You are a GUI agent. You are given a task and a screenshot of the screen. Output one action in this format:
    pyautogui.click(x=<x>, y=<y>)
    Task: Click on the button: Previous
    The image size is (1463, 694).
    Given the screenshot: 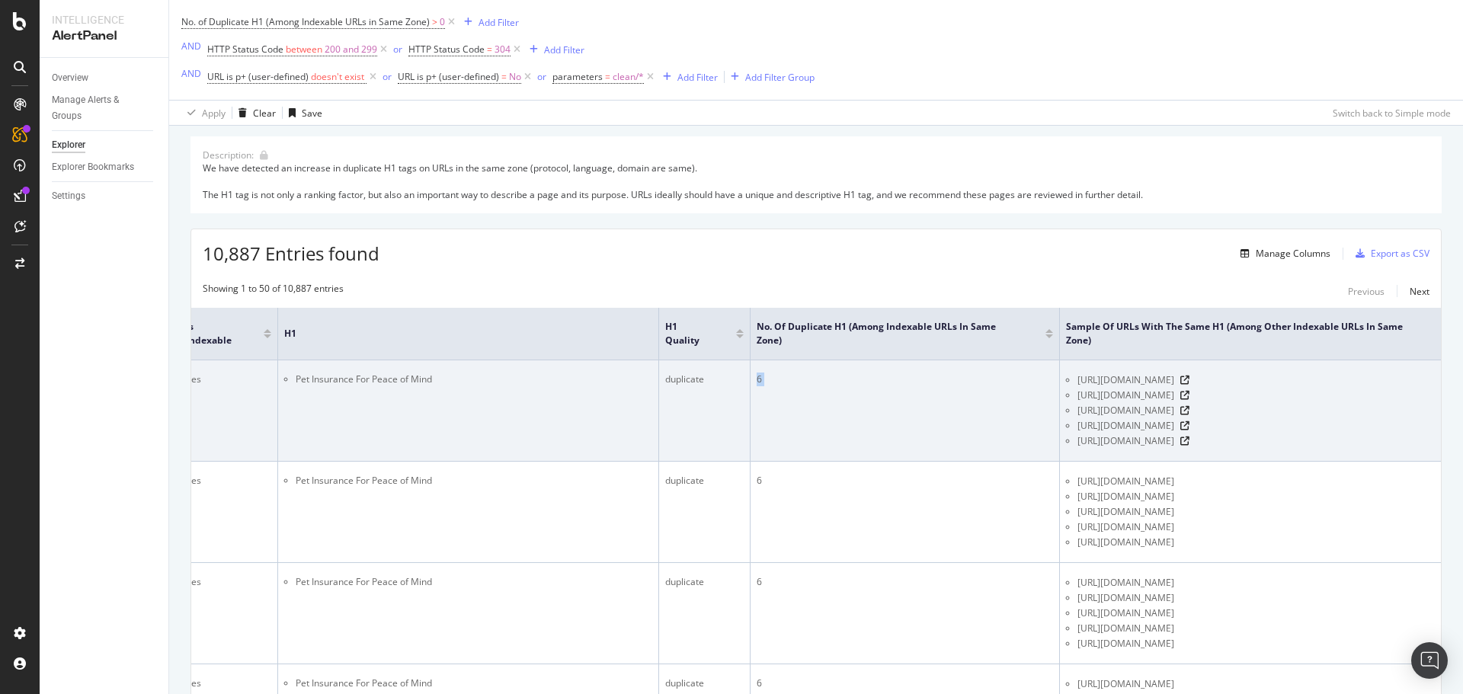 What is the action you would take?
    pyautogui.click(x=1366, y=291)
    